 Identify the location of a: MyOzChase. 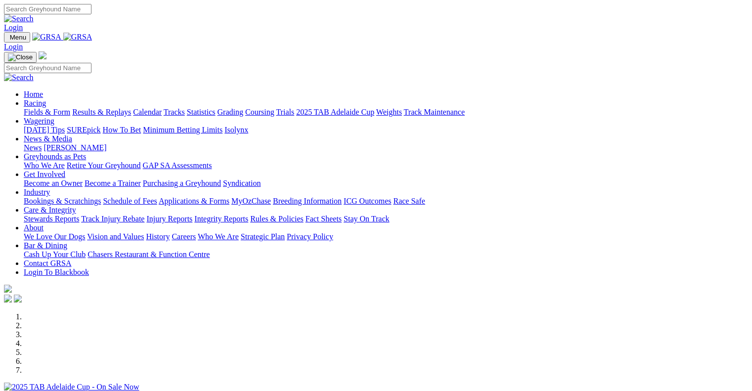
(251, 201).